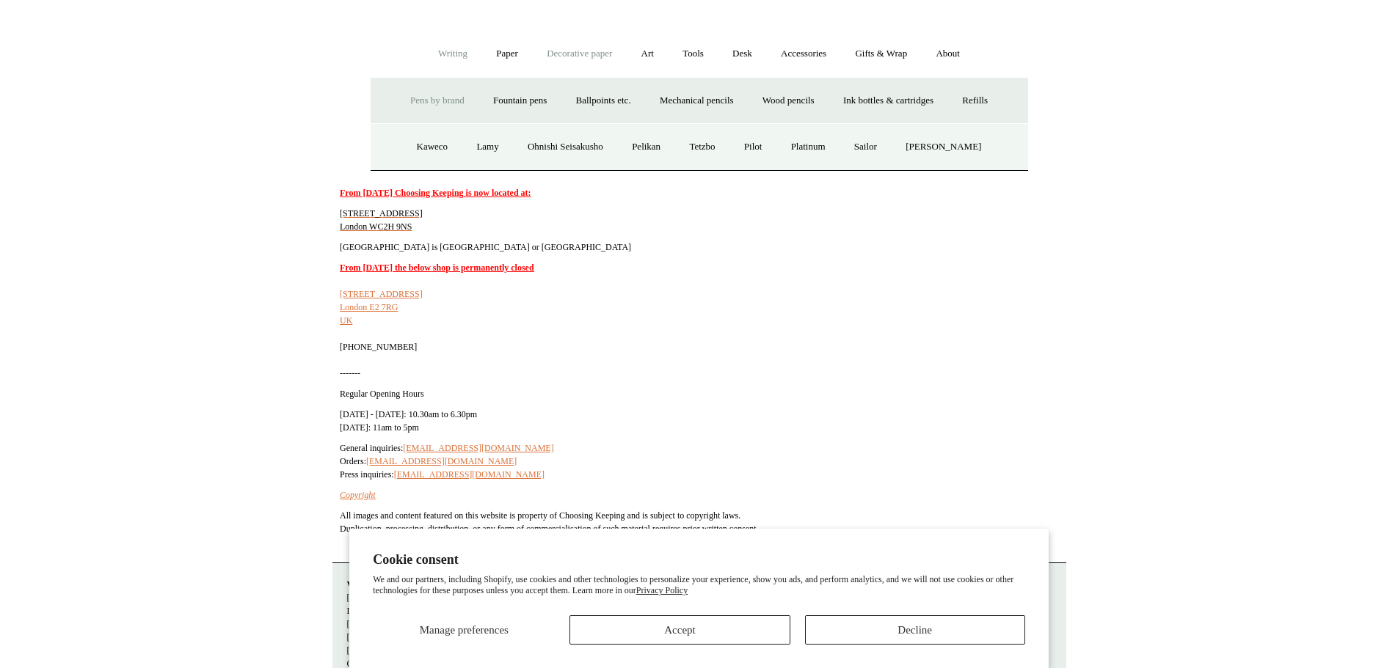 The width and height of the screenshot is (1398, 668). Describe the element at coordinates (915, 630) in the screenshot. I see `button: Decline` at that location.